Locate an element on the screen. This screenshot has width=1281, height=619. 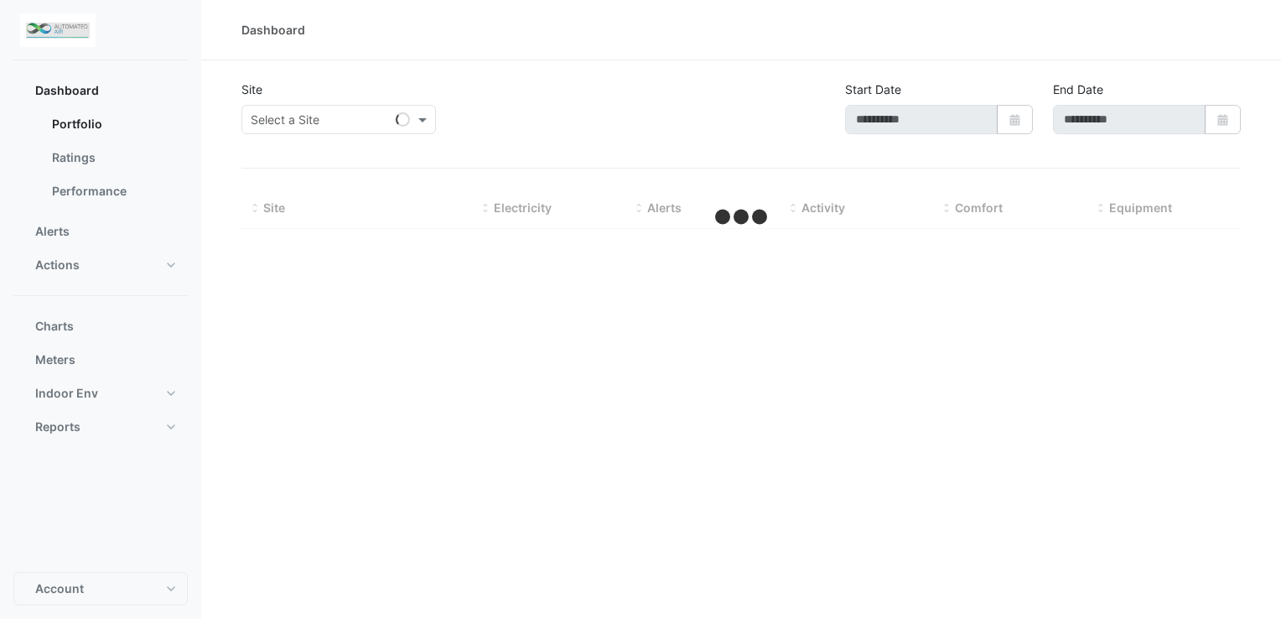
span: Electricity is located at coordinates (522, 207).